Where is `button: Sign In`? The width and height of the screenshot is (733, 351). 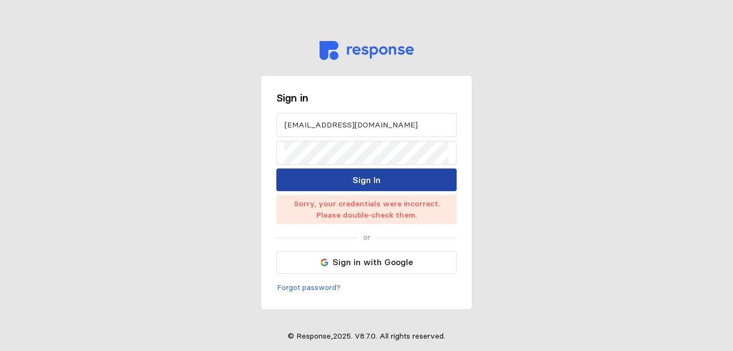 button: Sign In is located at coordinates (366, 180).